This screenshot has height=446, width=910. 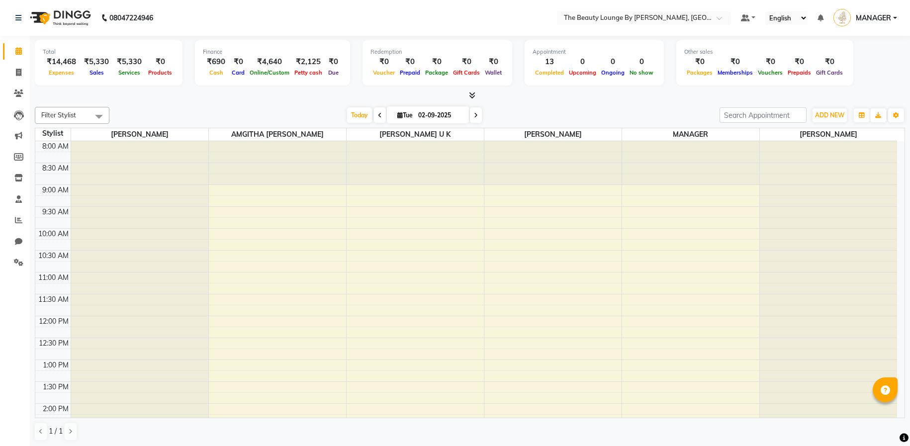 What do you see at coordinates (270, 73) in the screenshot?
I see `span: Online/Custom` at bounding box center [270, 73].